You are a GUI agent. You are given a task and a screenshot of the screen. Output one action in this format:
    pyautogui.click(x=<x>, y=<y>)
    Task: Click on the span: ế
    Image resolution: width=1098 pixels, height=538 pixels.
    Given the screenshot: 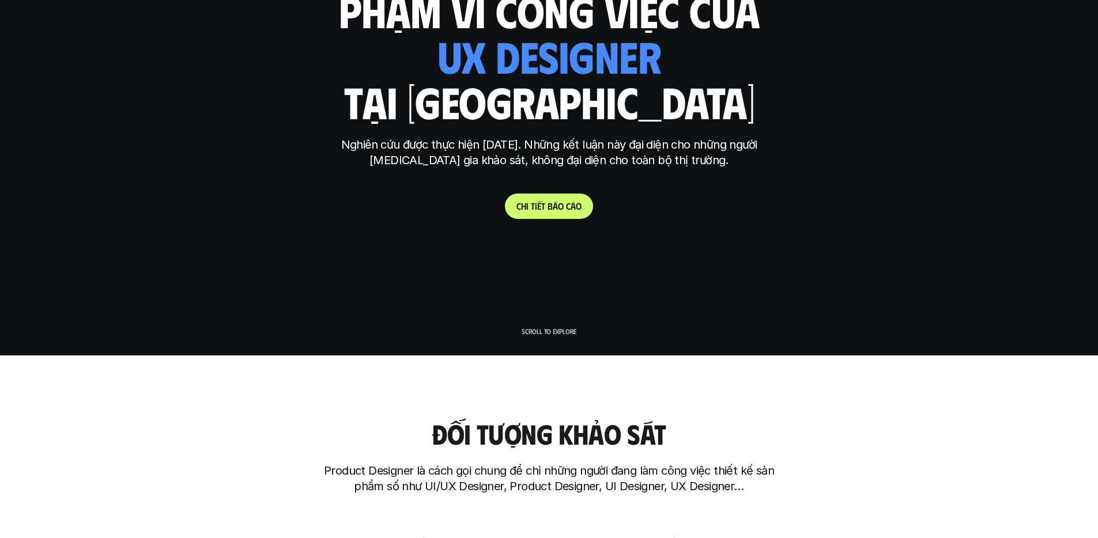 What is the action you would take?
    pyautogui.click(x=539, y=206)
    